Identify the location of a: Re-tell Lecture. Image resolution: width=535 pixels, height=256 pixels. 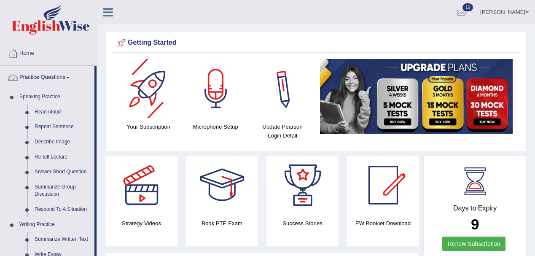
(62, 157).